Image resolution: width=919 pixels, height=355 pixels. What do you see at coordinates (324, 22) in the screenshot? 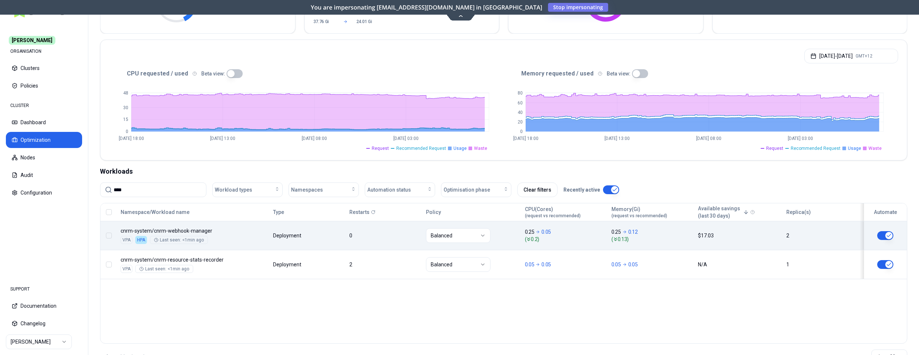
I see `span: 37.76 Gi` at bounding box center [324, 22].